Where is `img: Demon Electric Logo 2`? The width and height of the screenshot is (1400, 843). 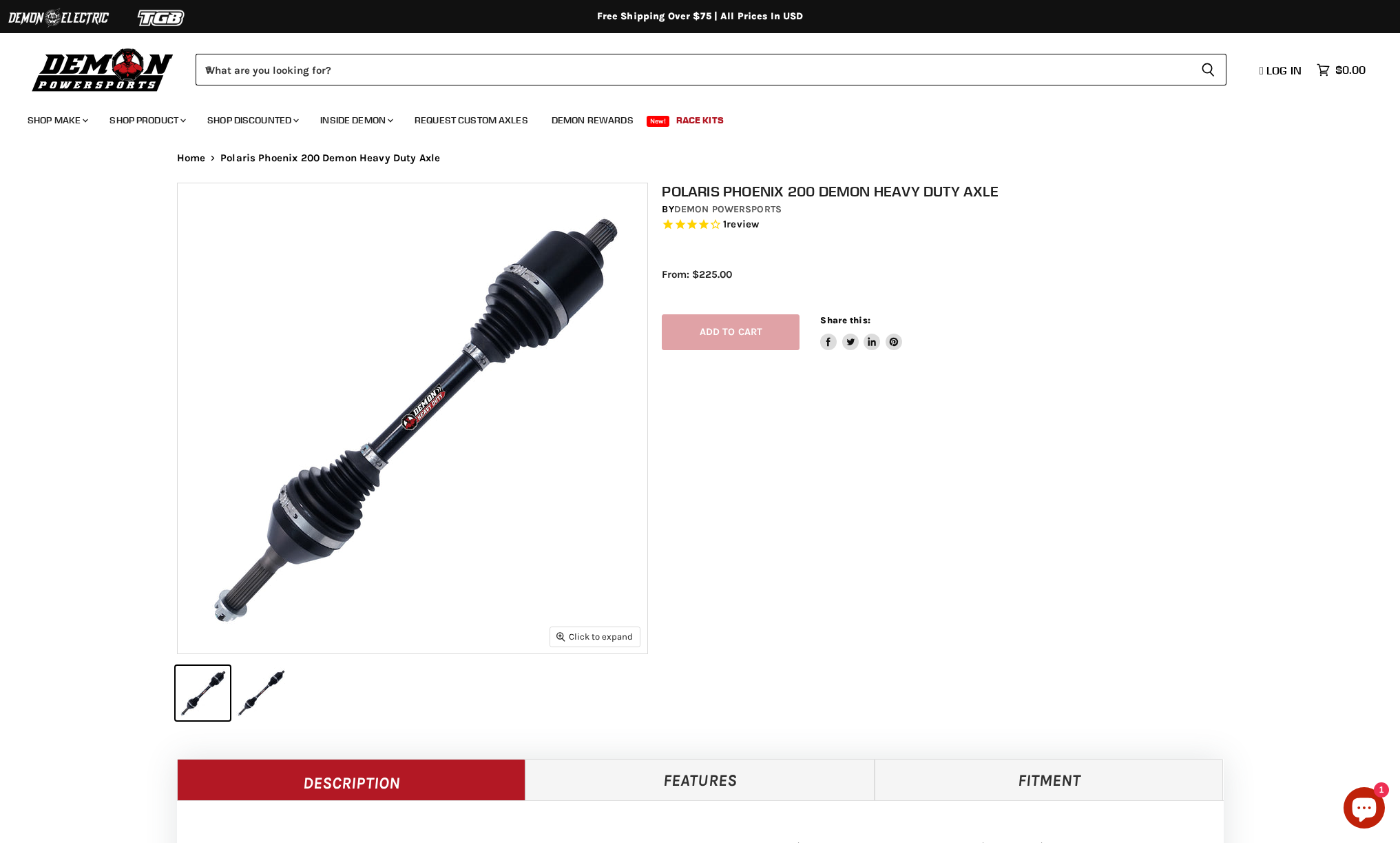
img: Demon Electric Logo 2 is located at coordinates (58, 18).